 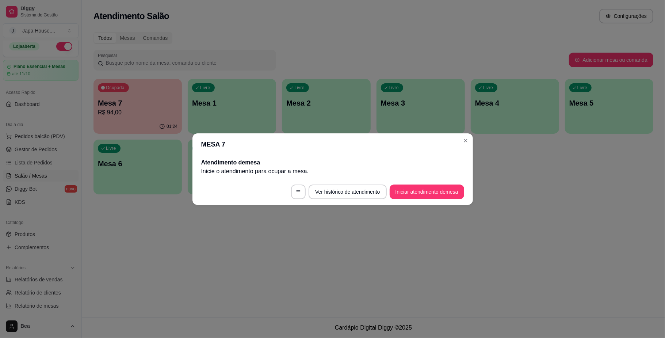 What do you see at coordinates (333, 163) in the screenshot?
I see `h2: Atendimento de mesa` at bounding box center [333, 163].